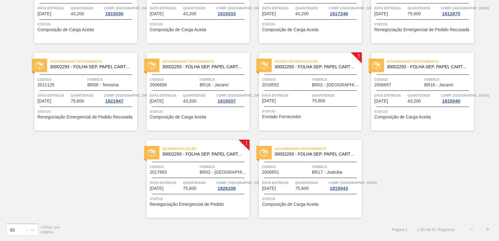 Image resolution: width=499 pixels, height=241 pixels. Describe the element at coordinates (318, 61) in the screenshot. I see `span: Pedido em Negociação` at that location.